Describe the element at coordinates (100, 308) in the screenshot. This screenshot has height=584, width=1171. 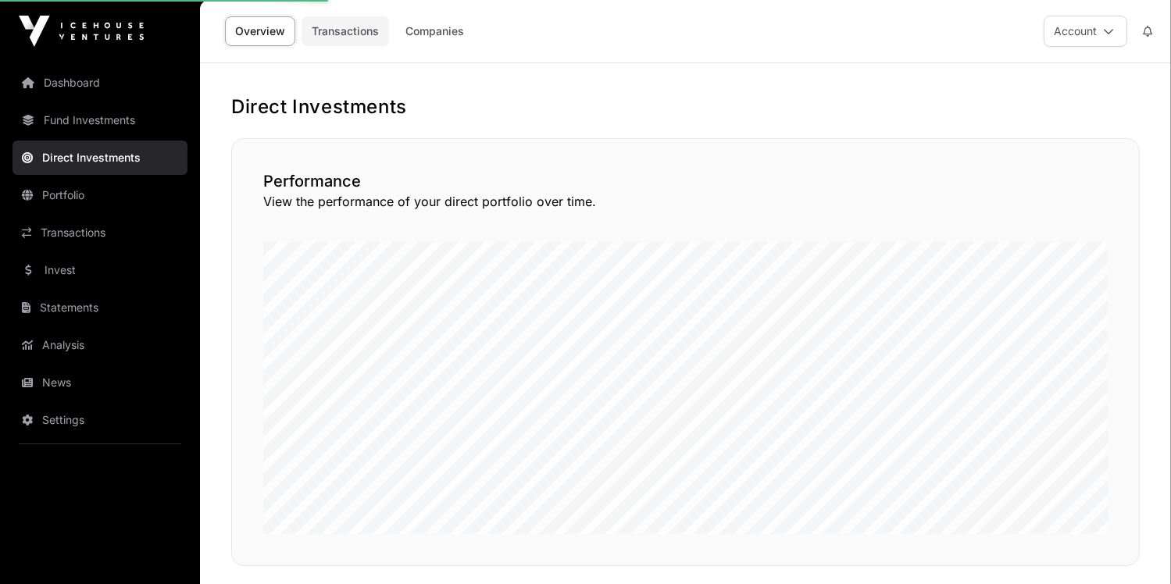
I see `a: Statements` at that location.